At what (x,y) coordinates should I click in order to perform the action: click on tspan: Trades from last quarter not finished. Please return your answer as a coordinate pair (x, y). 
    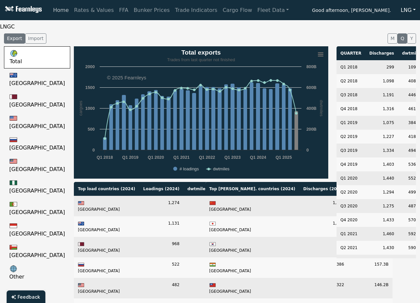
    Looking at the image, I should click on (201, 60).